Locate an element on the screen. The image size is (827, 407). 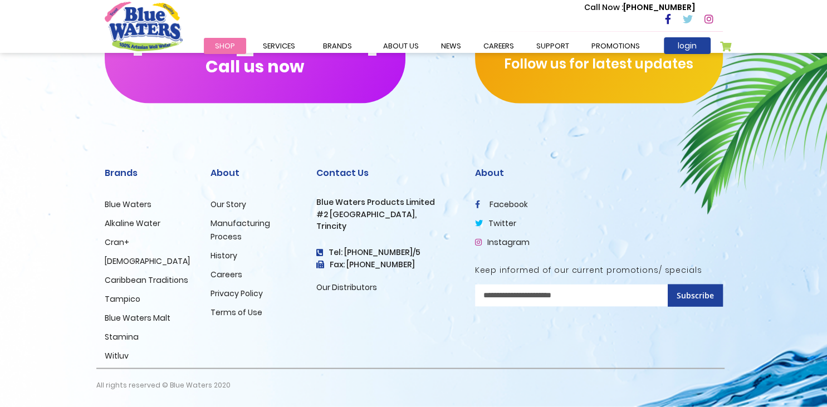
a: Manufacturing Process is located at coordinates (240, 230).